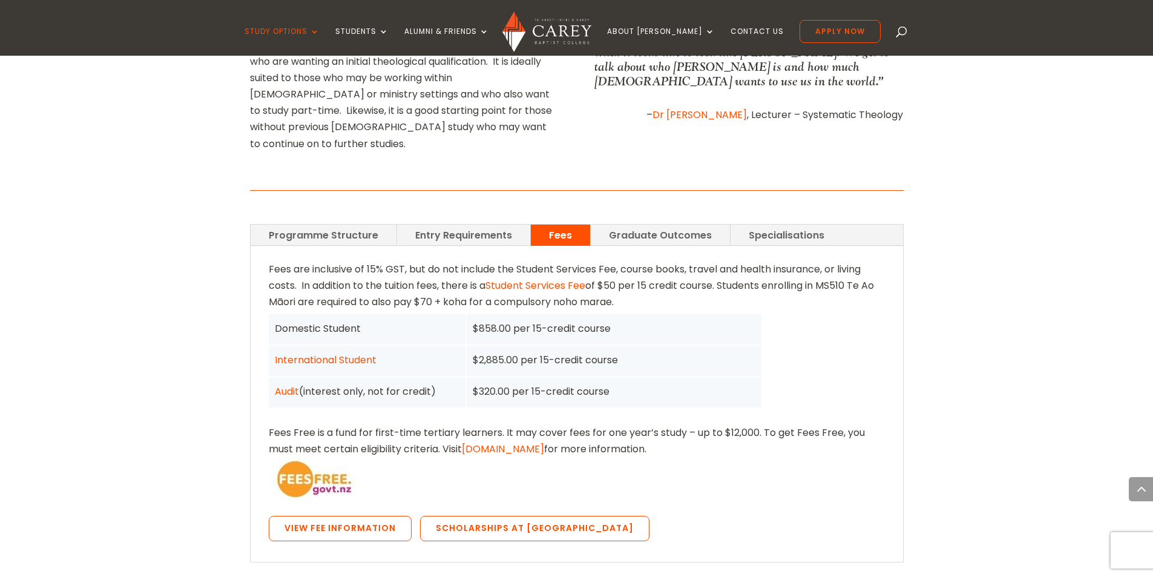  What do you see at coordinates (447, 41) in the screenshot?
I see `a: Alumni & Friends` at bounding box center [447, 41].